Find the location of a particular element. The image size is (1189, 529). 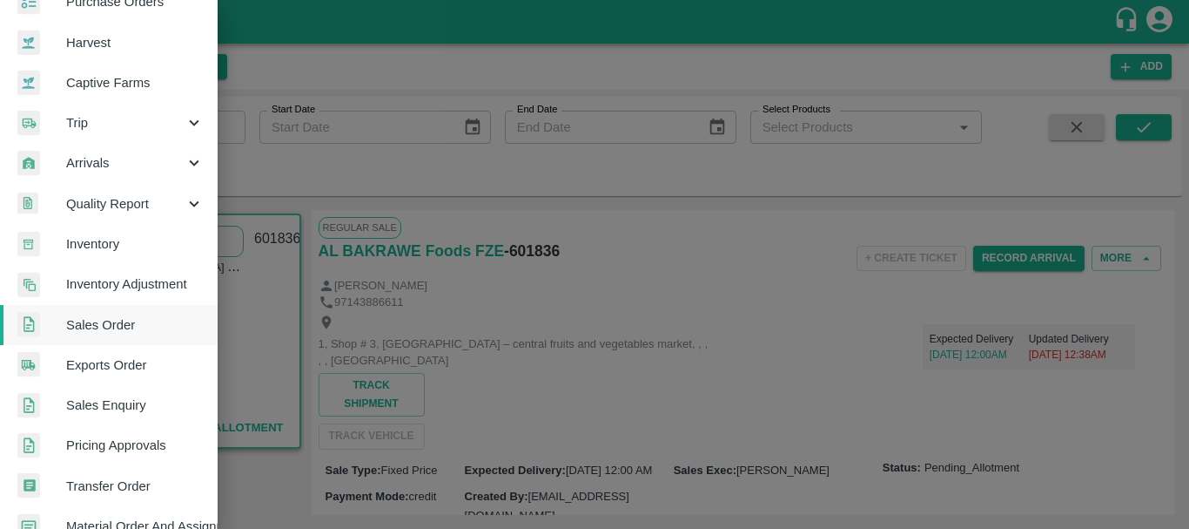

span: Inventory Adjustment is located at coordinates (135, 284).